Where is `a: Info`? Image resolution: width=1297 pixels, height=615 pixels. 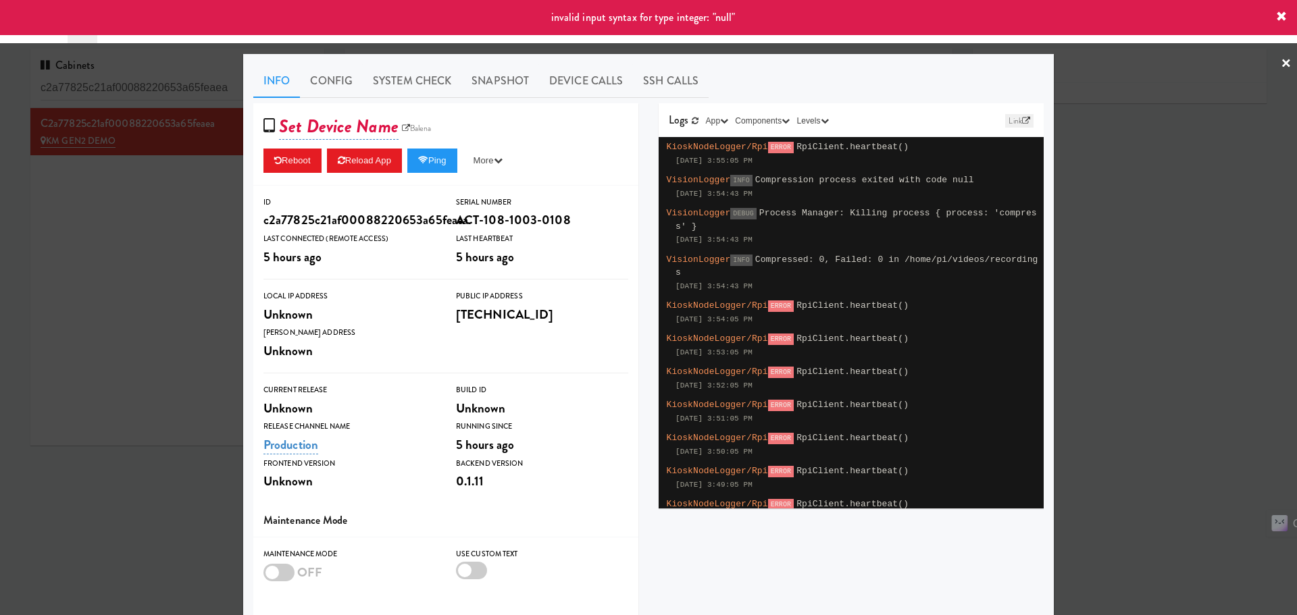 a: Info is located at coordinates (276, 81).